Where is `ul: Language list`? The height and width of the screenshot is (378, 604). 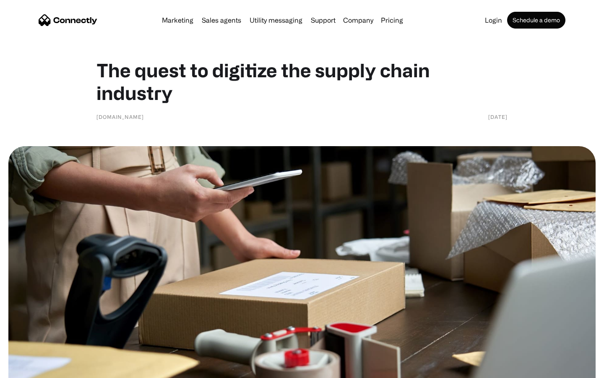 ul: Language list is located at coordinates (34, 369).